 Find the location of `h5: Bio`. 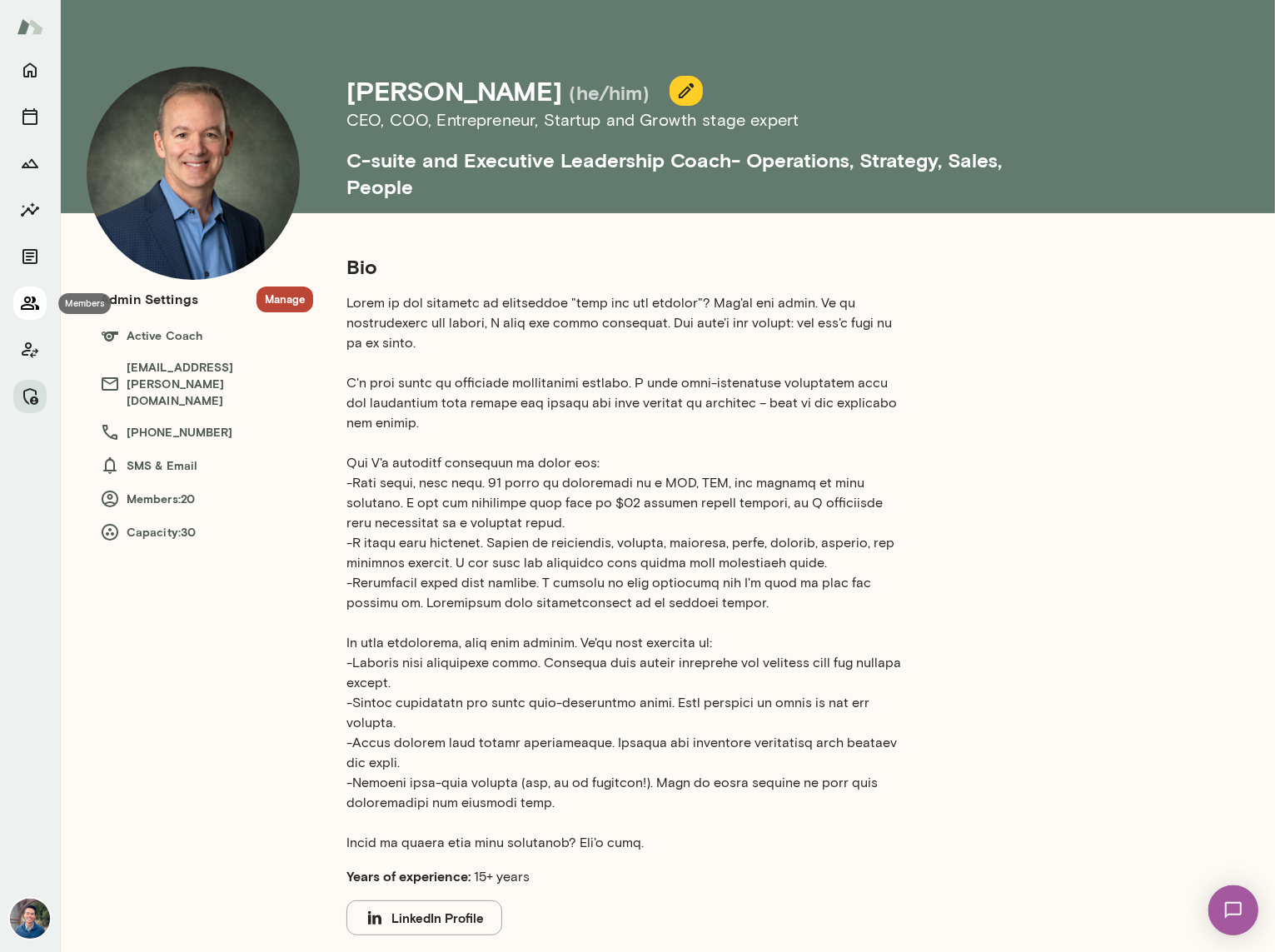

h5: Bio is located at coordinates (626, 266).